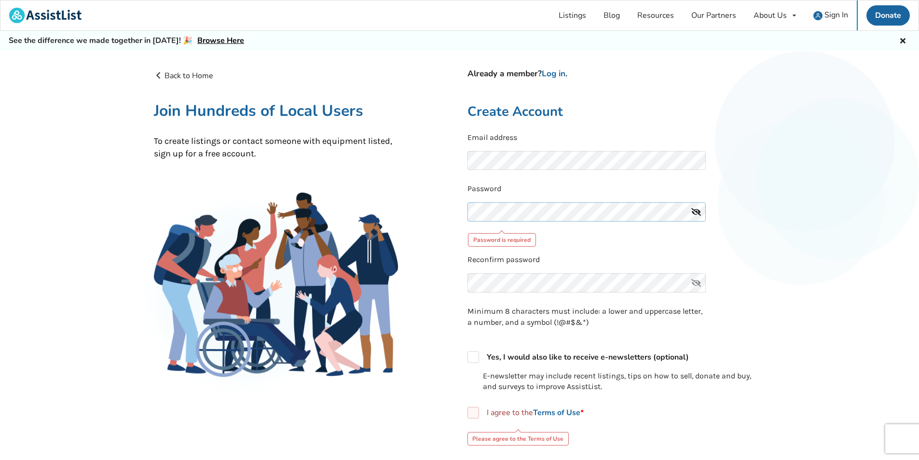 Image resolution: width=919 pixels, height=460 pixels. I want to click on a: Log in, so click(554, 73).